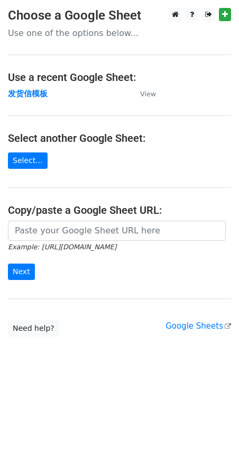 The height and width of the screenshot is (452, 239). Describe the element at coordinates (148, 94) in the screenshot. I see `small: View` at that location.